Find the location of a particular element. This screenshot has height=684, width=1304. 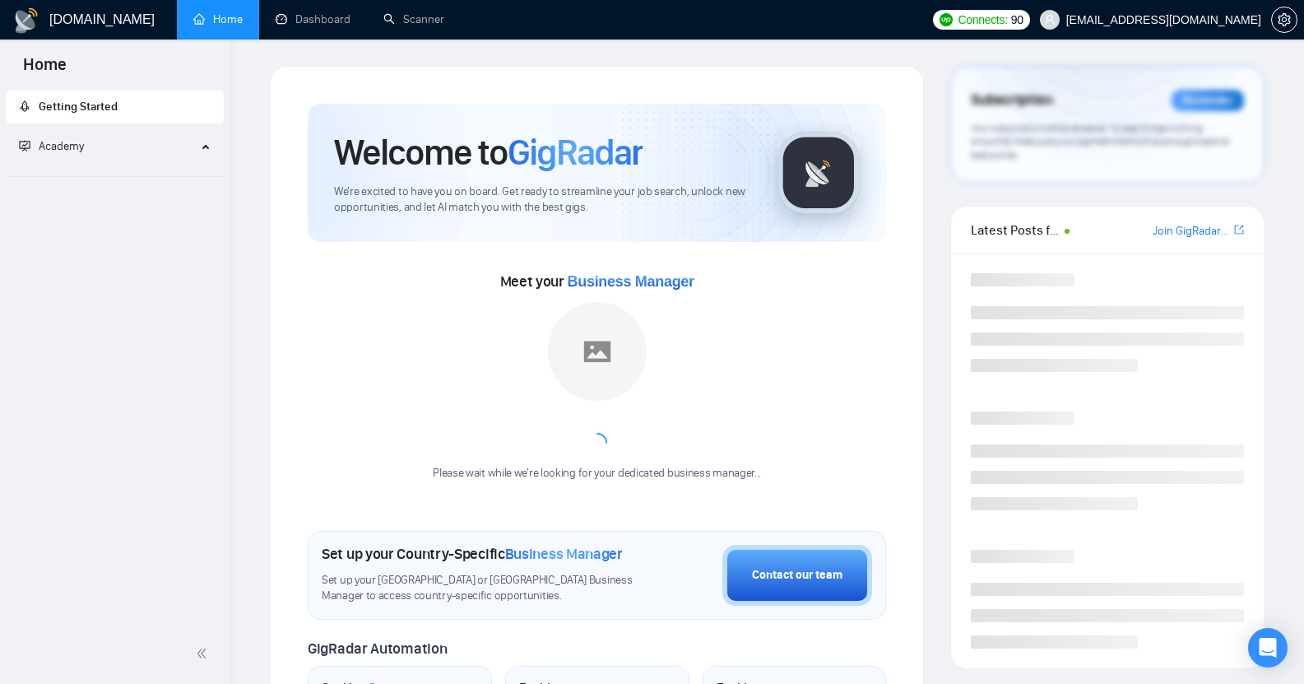

span: GigRadar is located at coordinates (575, 152).